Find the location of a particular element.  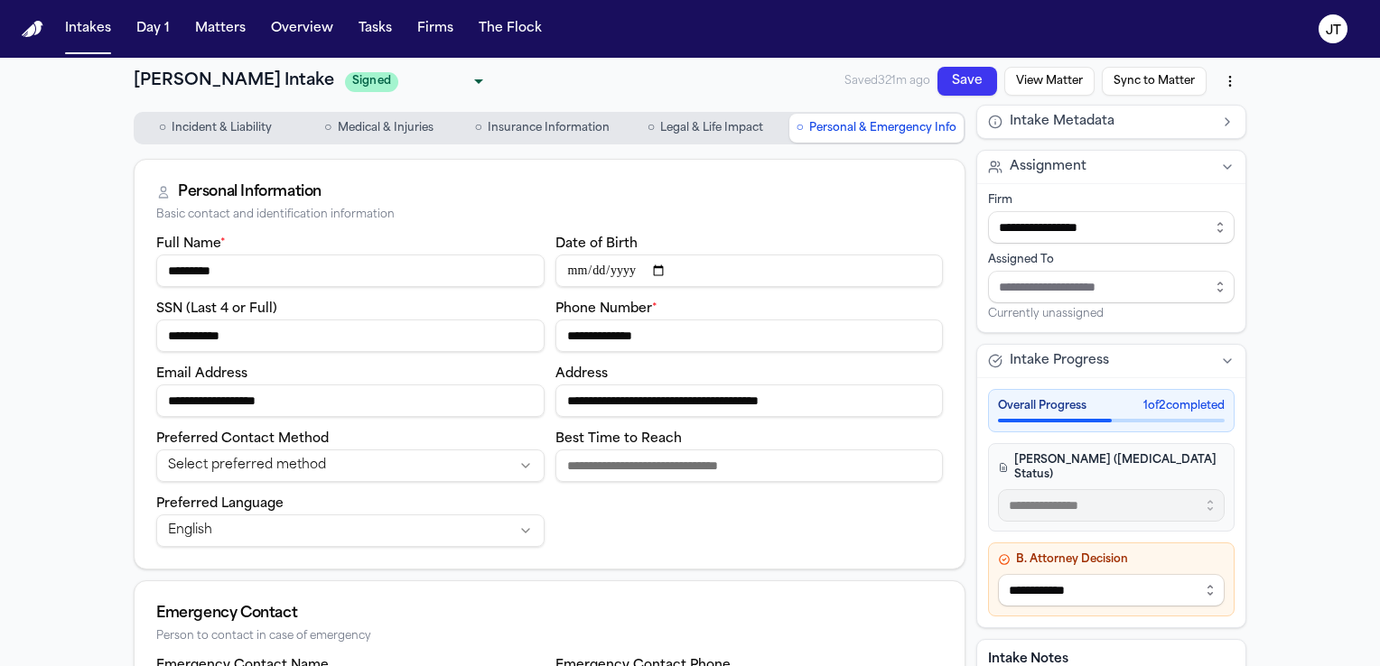

span: Incident & Liability is located at coordinates (221, 128).